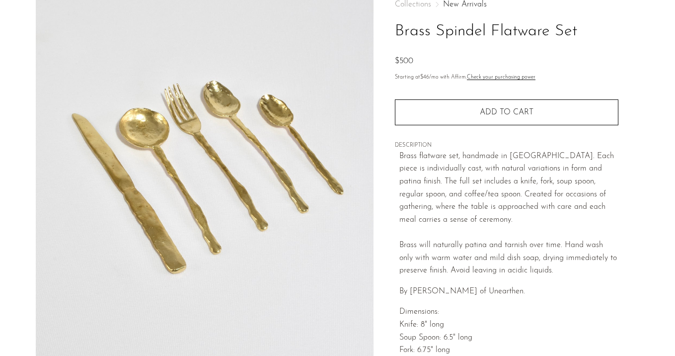 Image resolution: width=675 pixels, height=356 pixels. I want to click on span: Add to cart, so click(507, 112).